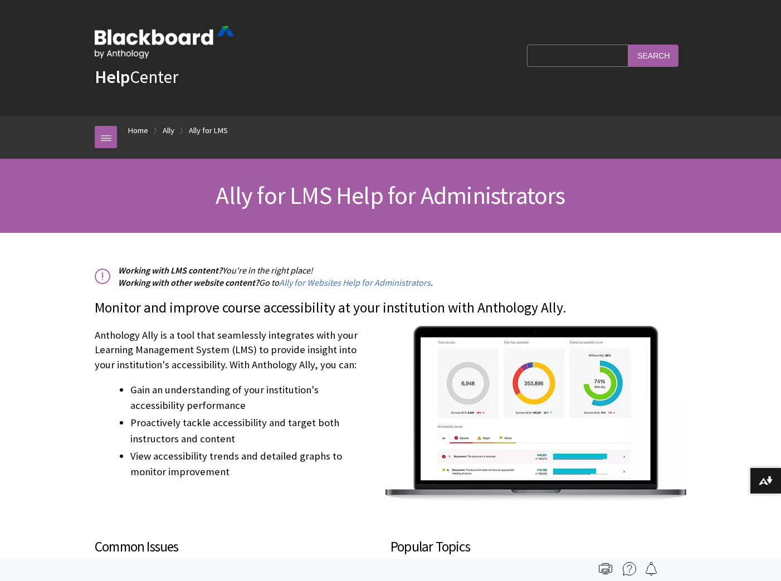 This screenshot has height=581, width=781. What do you see at coordinates (188, 283) in the screenshot?
I see `span: Working with other website content?` at bounding box center [188, 283].